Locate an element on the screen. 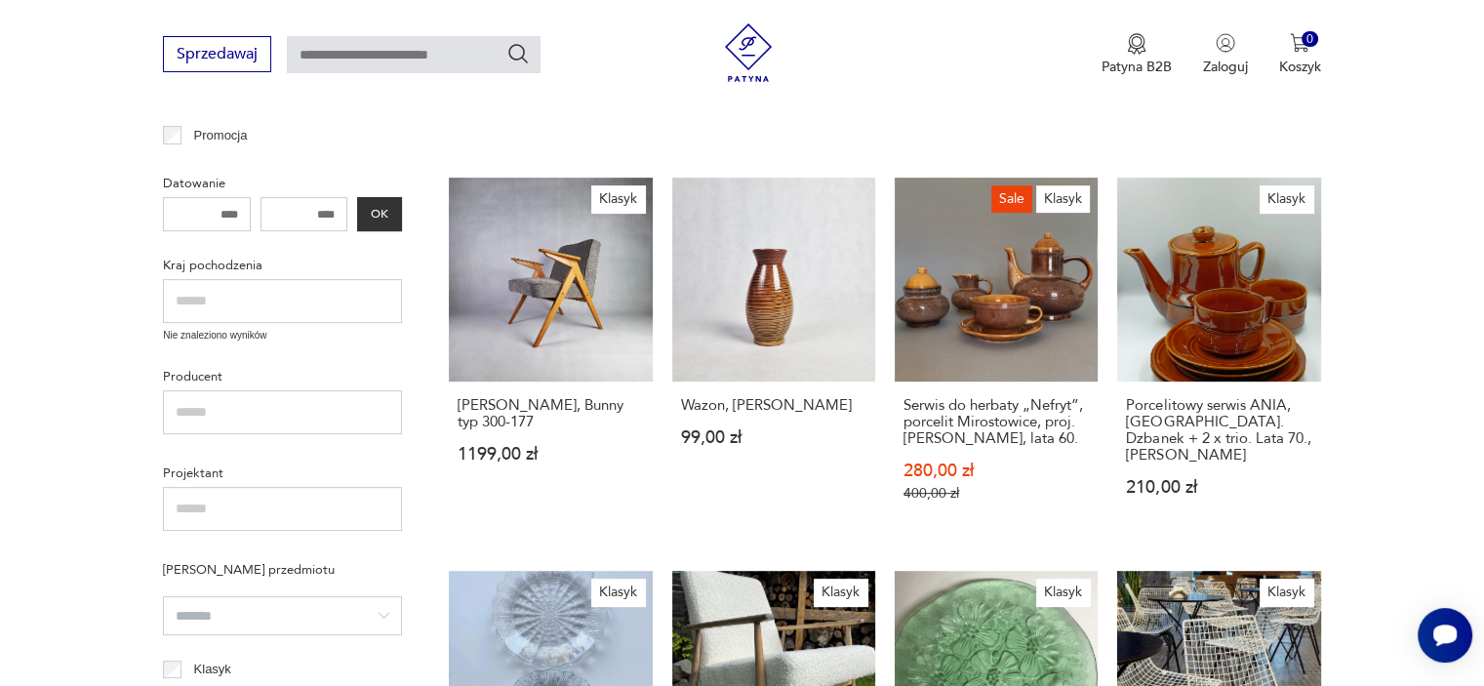 This screenshot has width=1484, height=686. p: 99,00 zł is located at coordinates (774, 437).